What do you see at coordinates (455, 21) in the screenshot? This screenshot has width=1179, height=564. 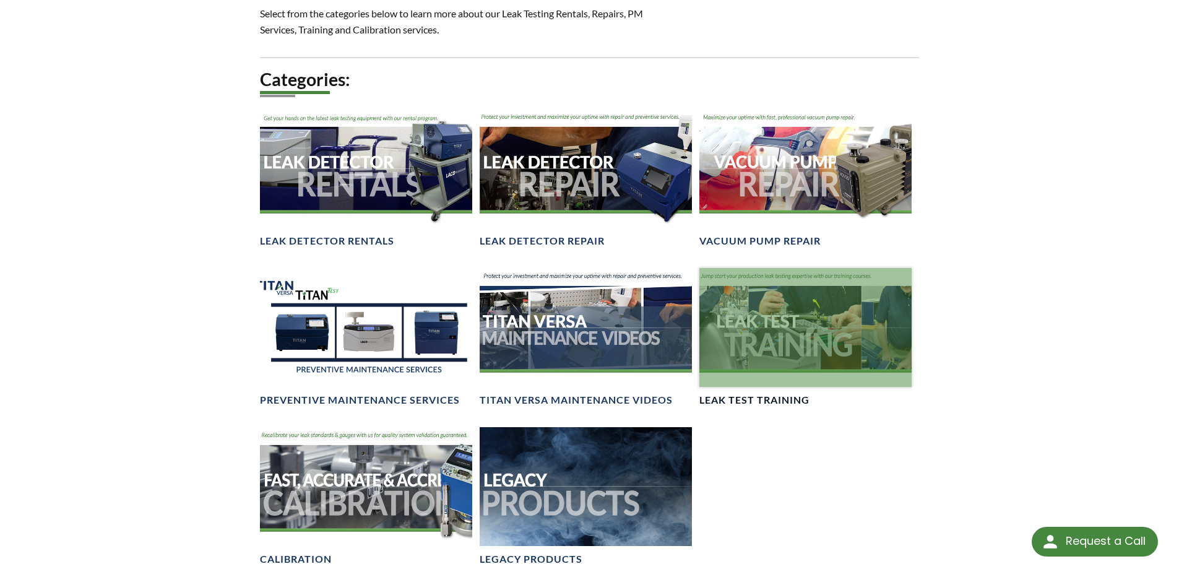 I see `p: Select from the categories below to learn more about our Leak Testing Rentals, Repairs, PM Servic...` at bounding box center [455, 21].